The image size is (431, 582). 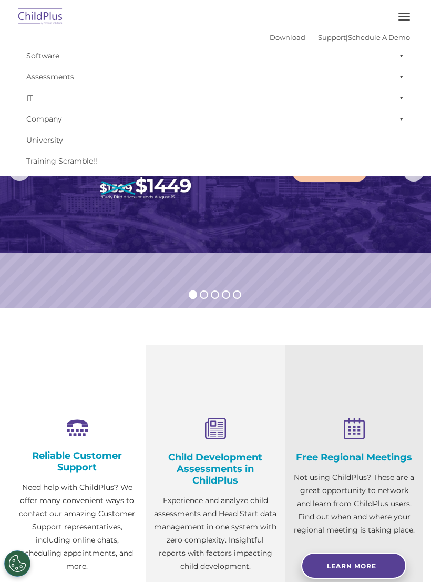 I want to click on h4: Child Development Assessments in ChildPlus, so click(x=215, y=469).